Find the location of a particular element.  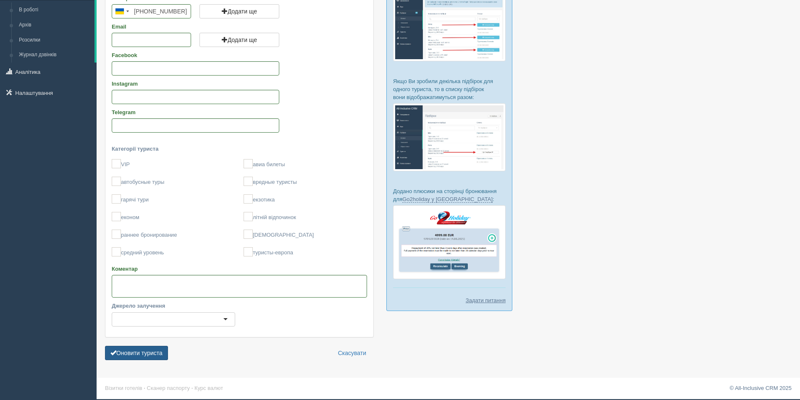

label: Instagram is located at coordinates (195, 84).